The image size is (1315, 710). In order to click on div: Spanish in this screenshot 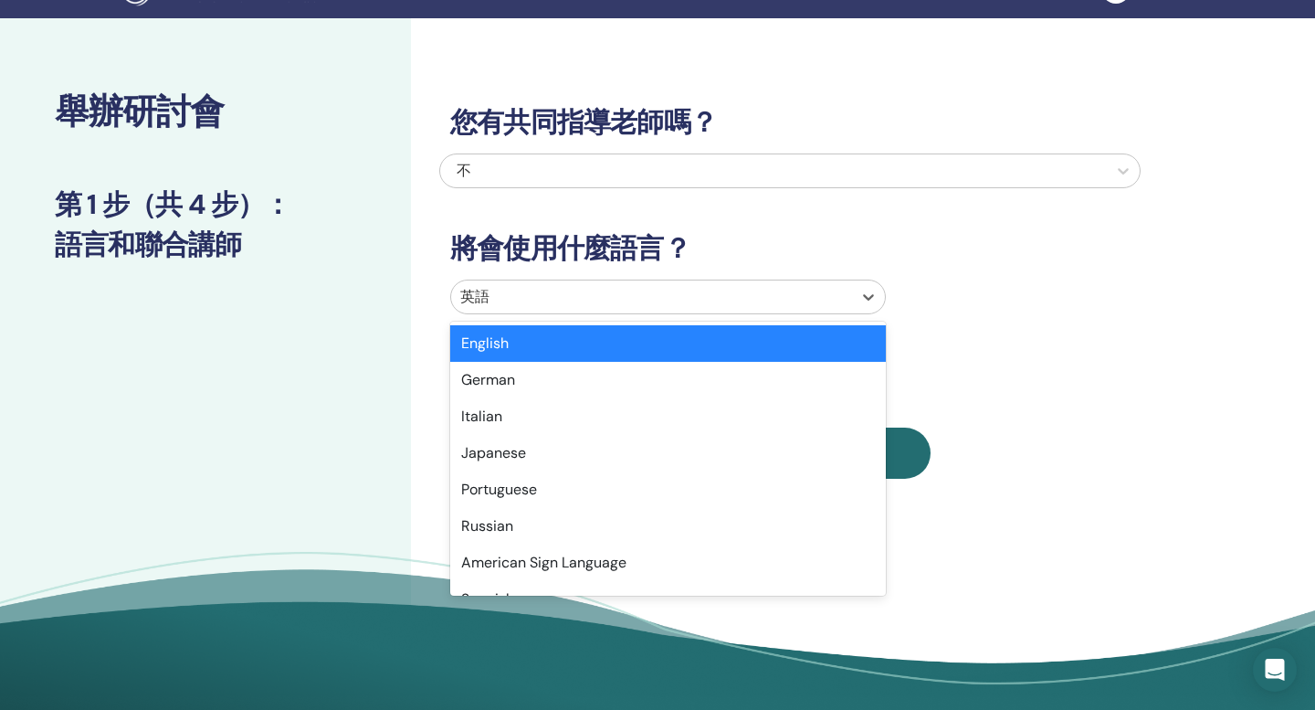, I will do `click(667, 599)`.